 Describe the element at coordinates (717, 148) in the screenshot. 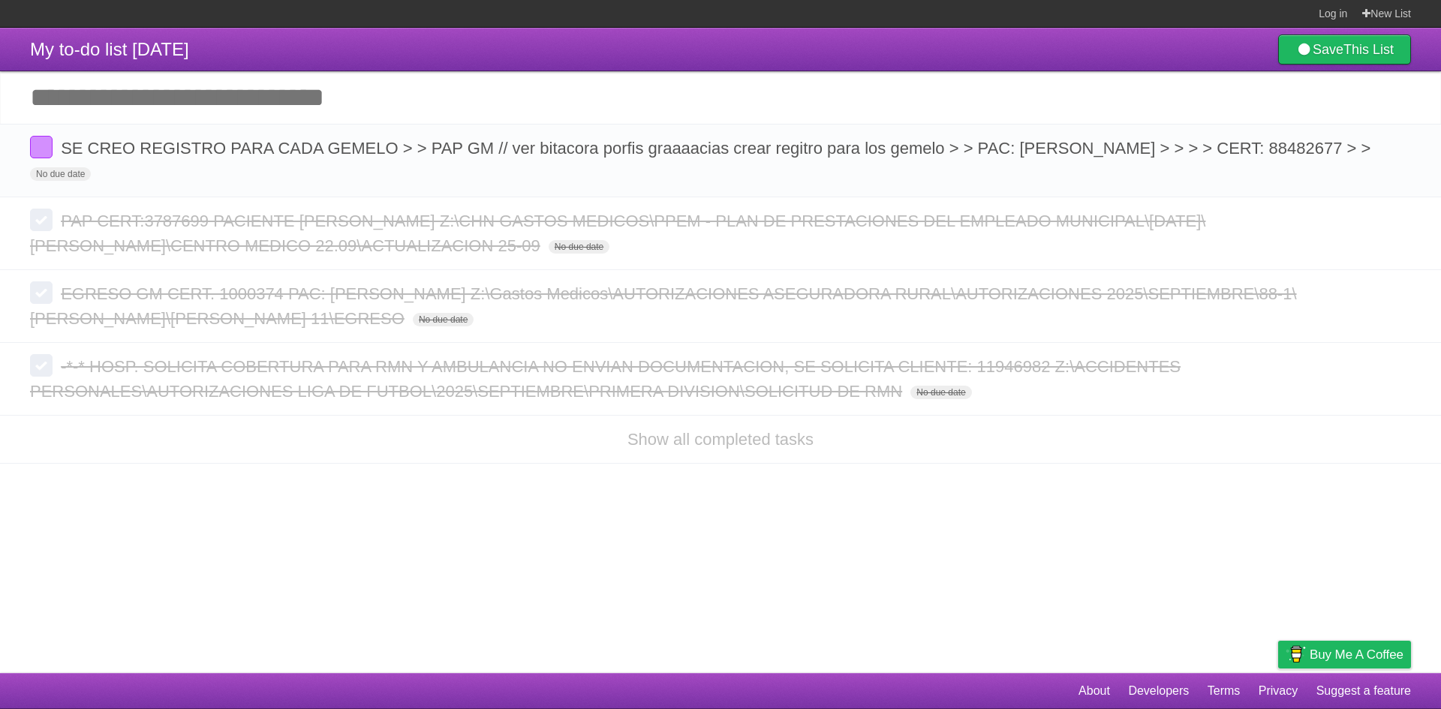

I see `span: SE CREO REGISTRO PARA CADA GEMELO > > PAP GM // ver bitacora porfis graaaacias crear regitro para...` at that location.